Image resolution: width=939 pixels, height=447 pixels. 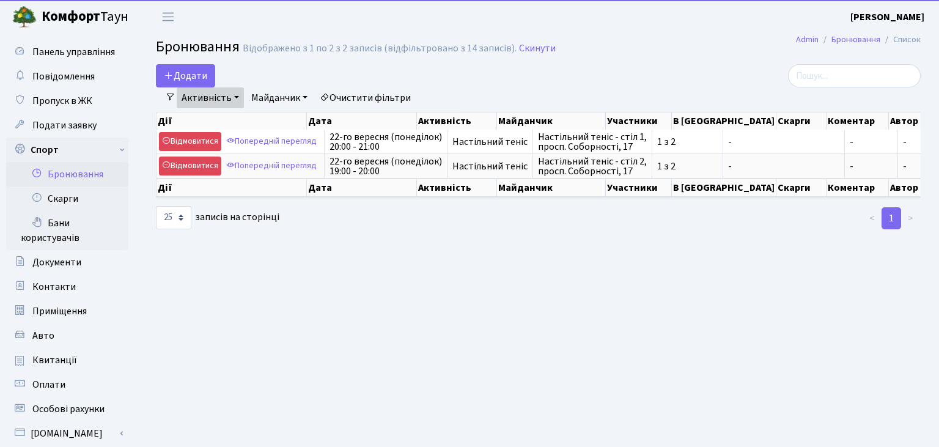 I want to click on a: Скарги, so click(x=67, y=199).